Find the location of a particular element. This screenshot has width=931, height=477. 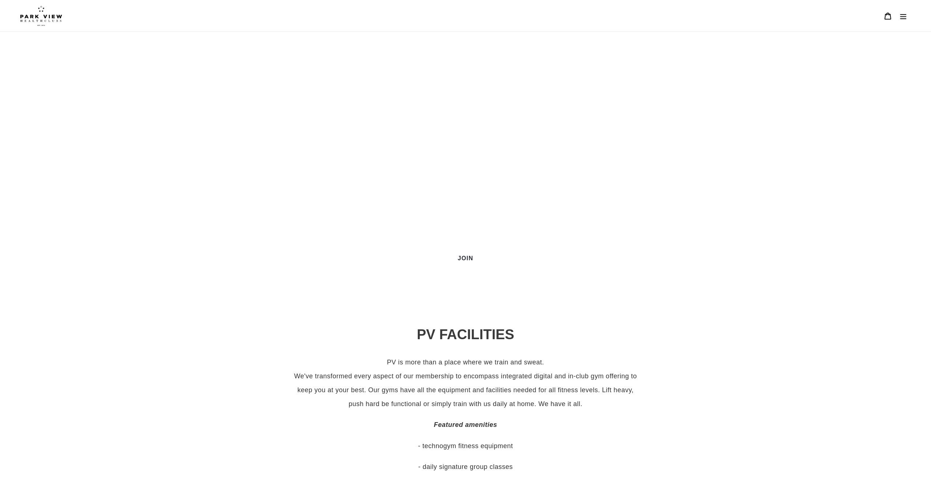

label: Unlimited classes included is located at coordinates (465, 276).